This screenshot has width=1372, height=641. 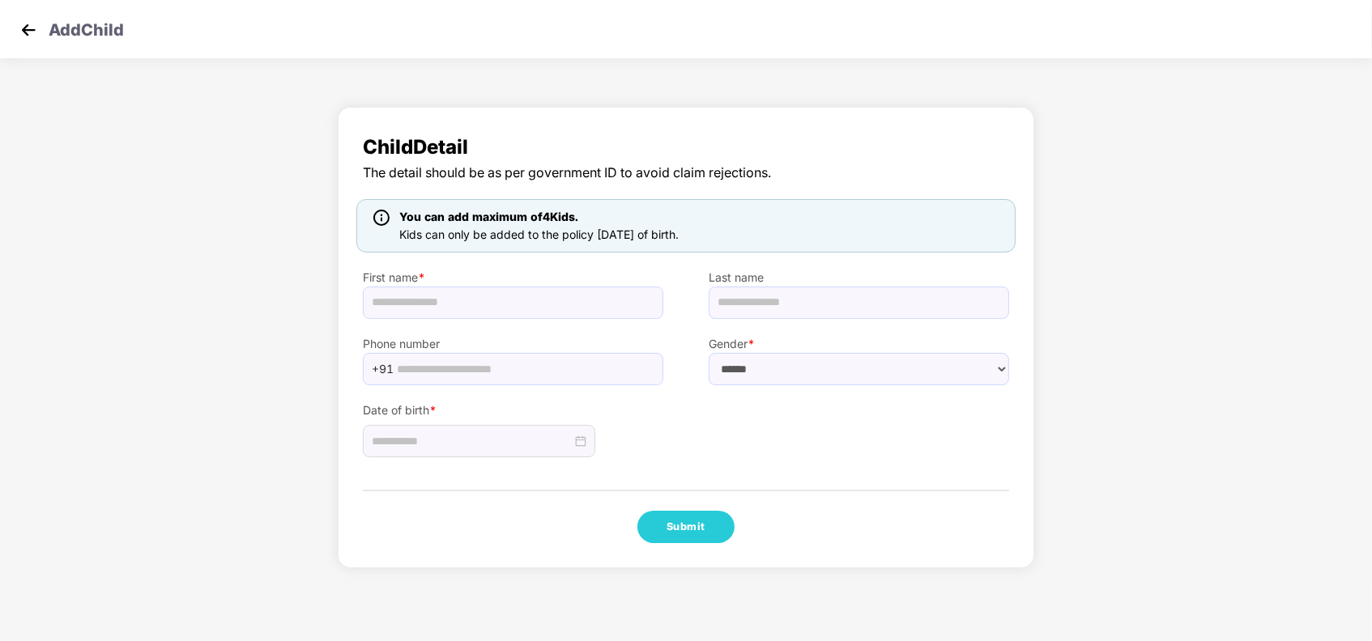 What do you see at coordinates (686, 147) in the screenshot?
I see `span: Child Detail` at bounding box center [686, 147].